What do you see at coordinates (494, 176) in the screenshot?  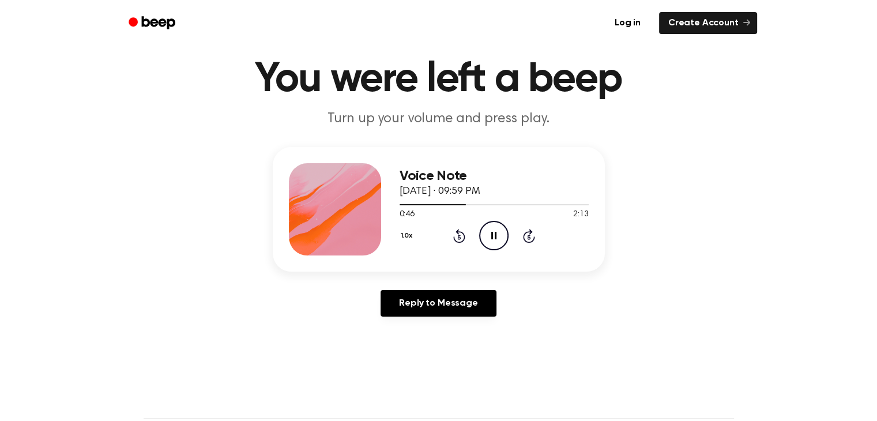 I see `h3: Voice Note` at bounding box center [494, 176].